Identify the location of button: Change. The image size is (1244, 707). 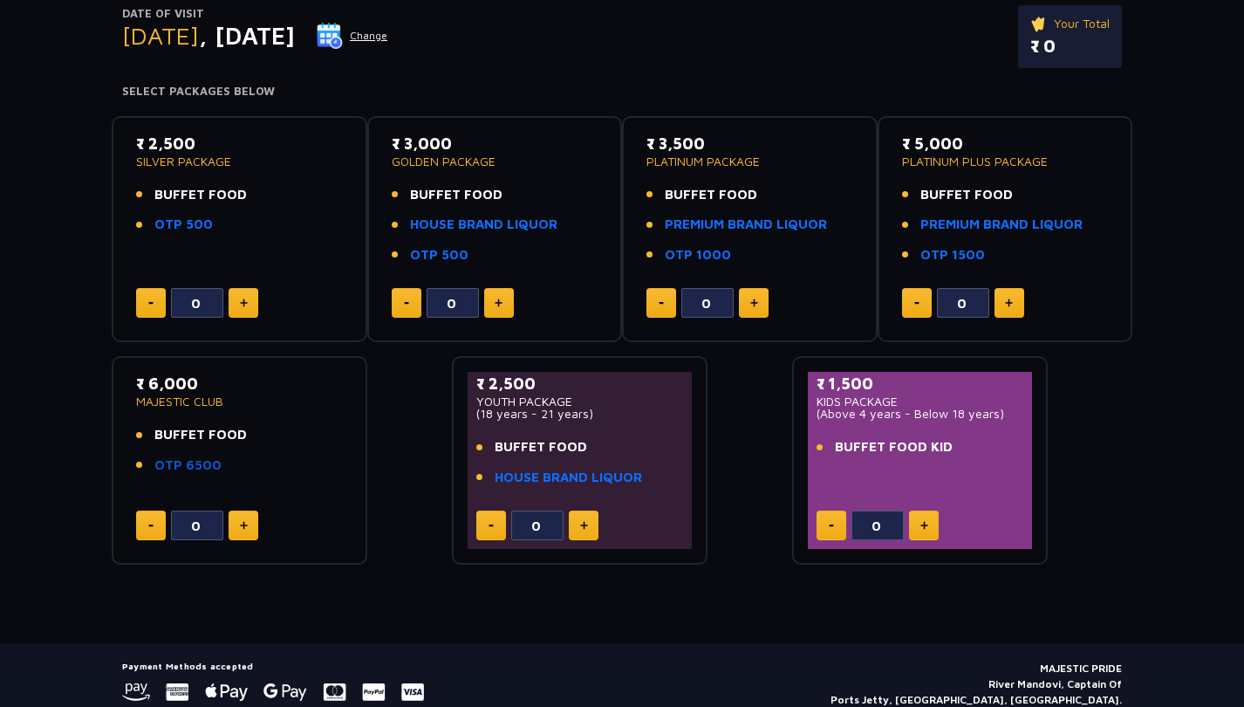
(352, 36).